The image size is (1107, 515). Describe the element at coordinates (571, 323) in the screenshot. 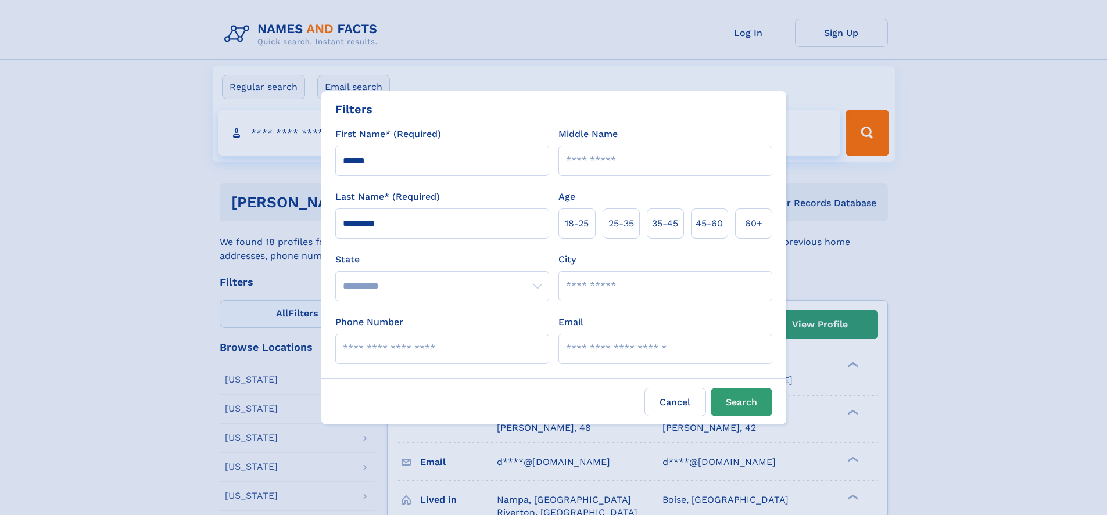

I see `label: Email` at that location.